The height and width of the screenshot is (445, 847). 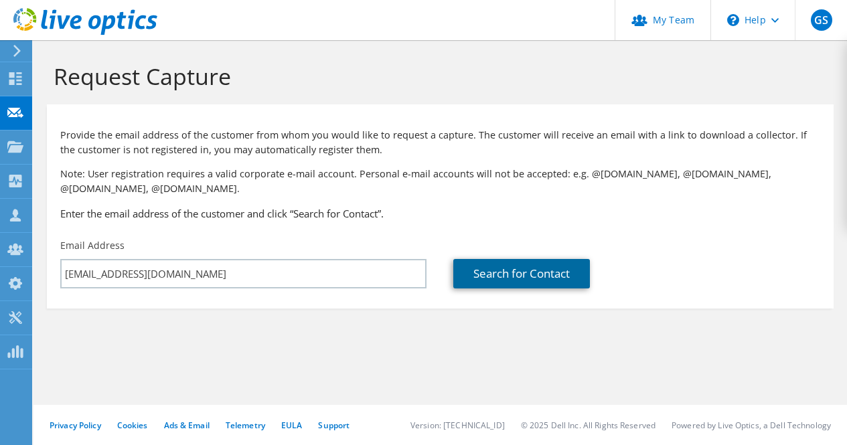 What do you see at coordinates (440, 143) in the screenshot?
I see `p: Provide the email address of the customer from whom you would like to request a capture. The cust...` at bounding box center [440, 143].